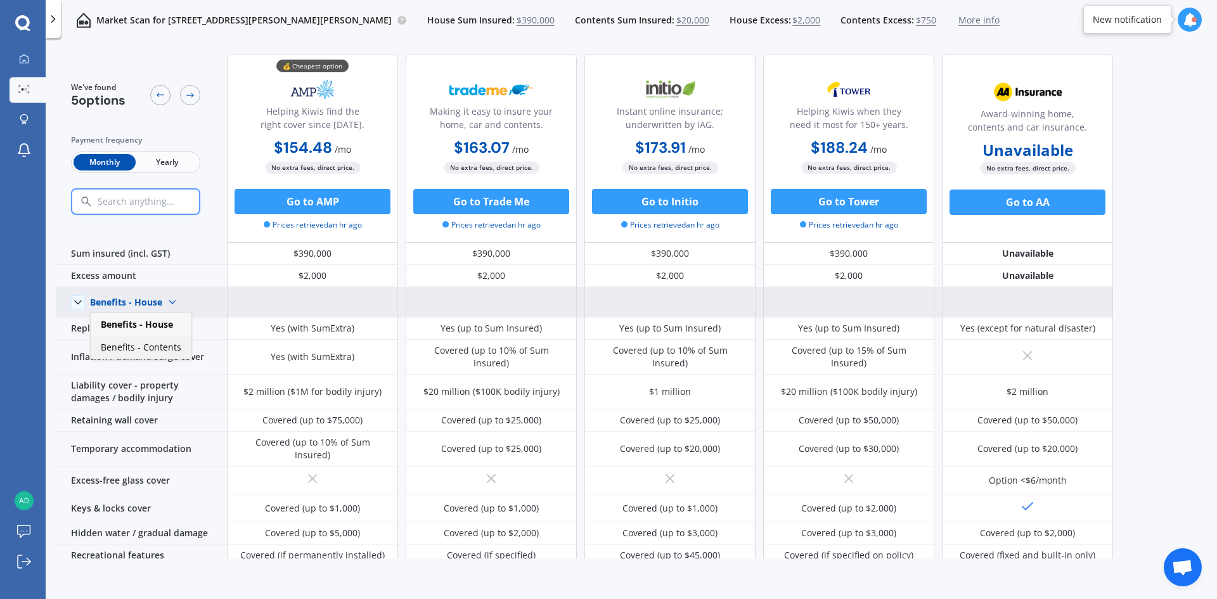 The width and height of the screenshot is (1217, 599). I want to click on img: AA.webp, so click(1028, 92).